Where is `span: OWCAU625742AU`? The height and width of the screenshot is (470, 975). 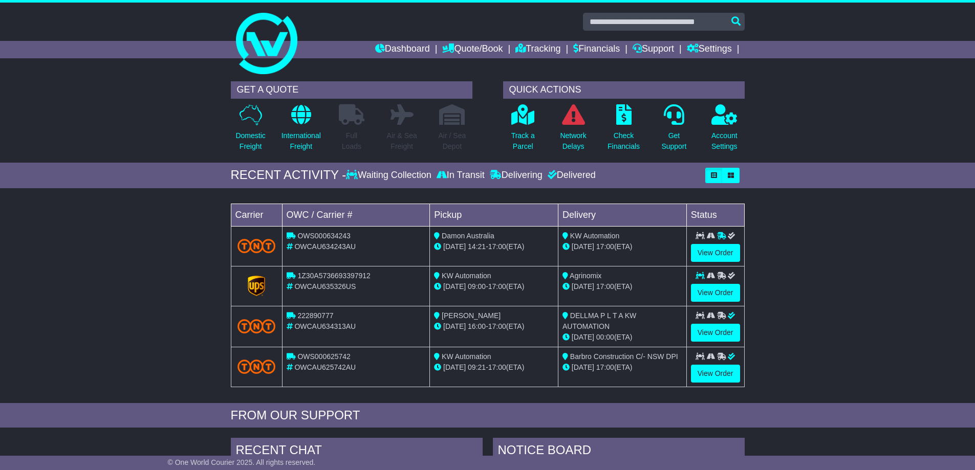
span: OWCAU625742AU is located at coordinates (325, 368).